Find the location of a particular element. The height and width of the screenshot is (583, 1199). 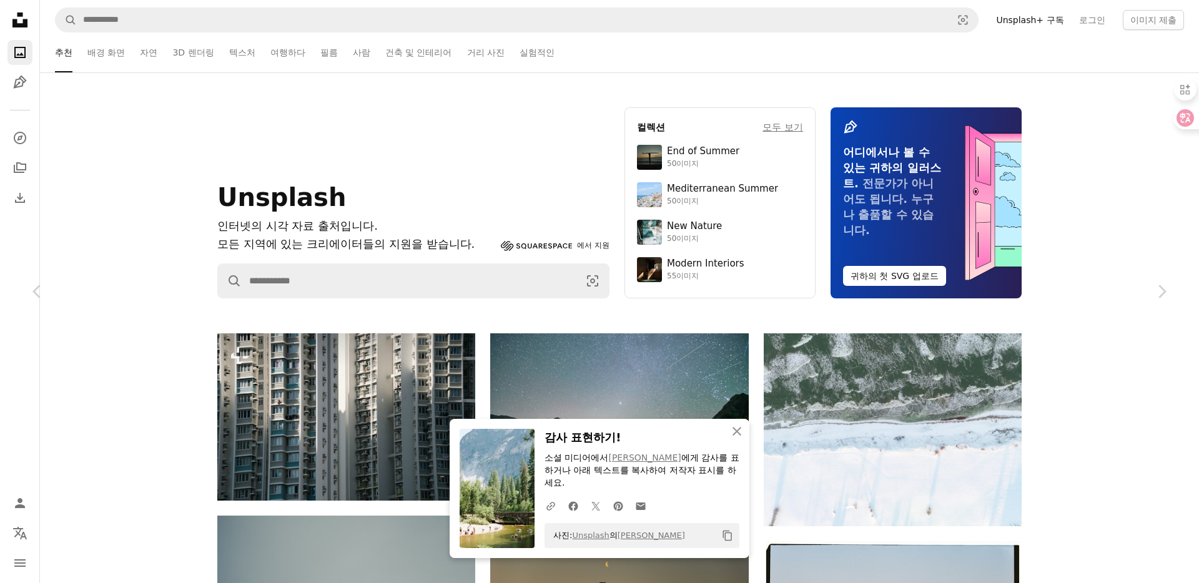

span: 사진: 의 is located at coordinates (616, 536).